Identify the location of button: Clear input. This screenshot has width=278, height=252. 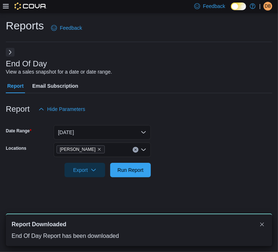
(136, 150).